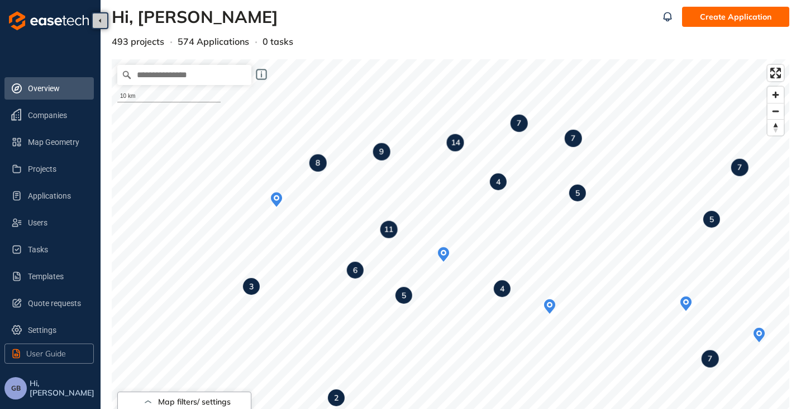 The width and height of the screenshot is (796, 409). I want to click on span: Zoom out, so click(776, 111).